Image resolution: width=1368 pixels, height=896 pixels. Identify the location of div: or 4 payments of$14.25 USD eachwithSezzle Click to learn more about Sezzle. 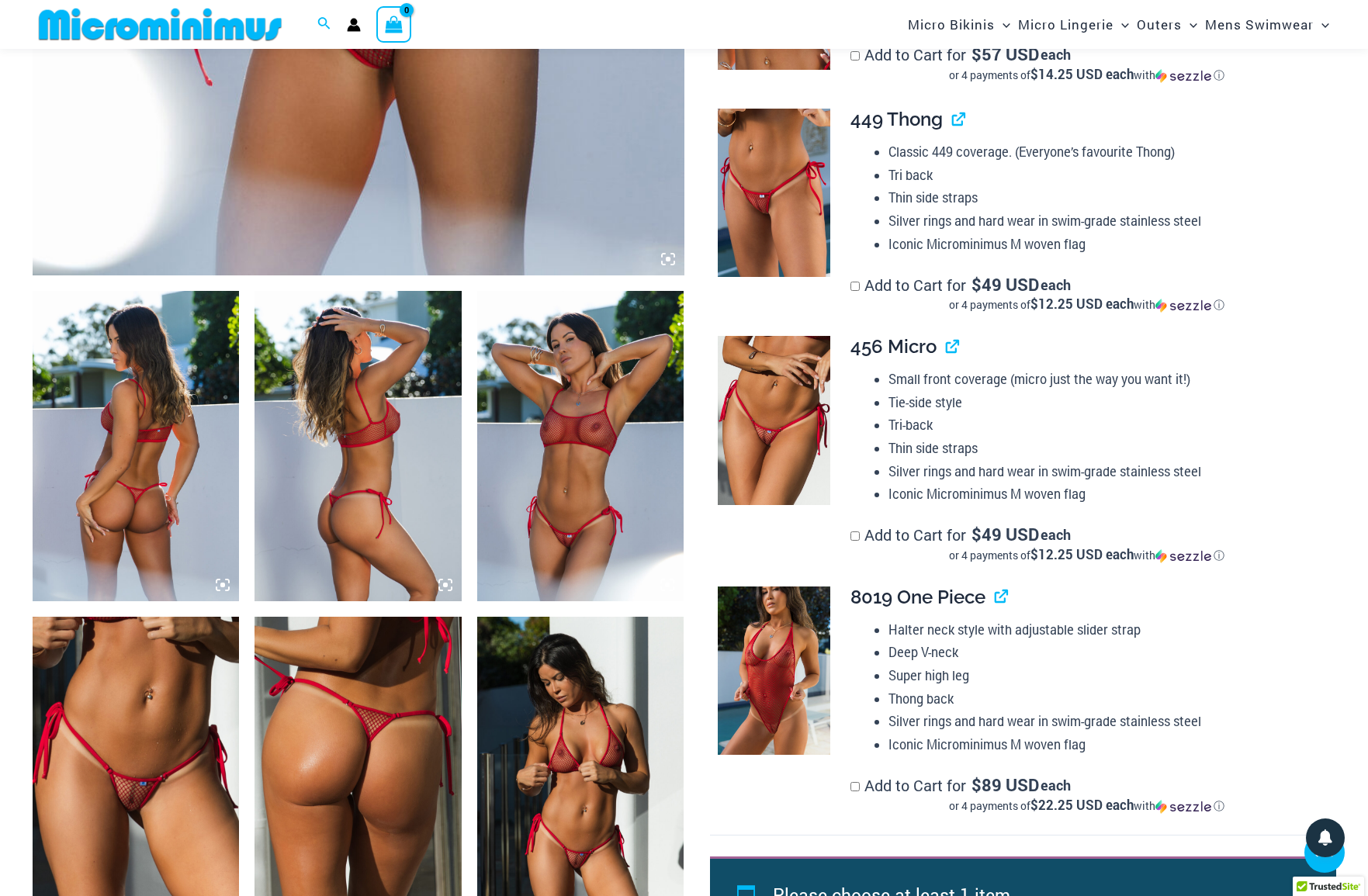
(1086, 75).